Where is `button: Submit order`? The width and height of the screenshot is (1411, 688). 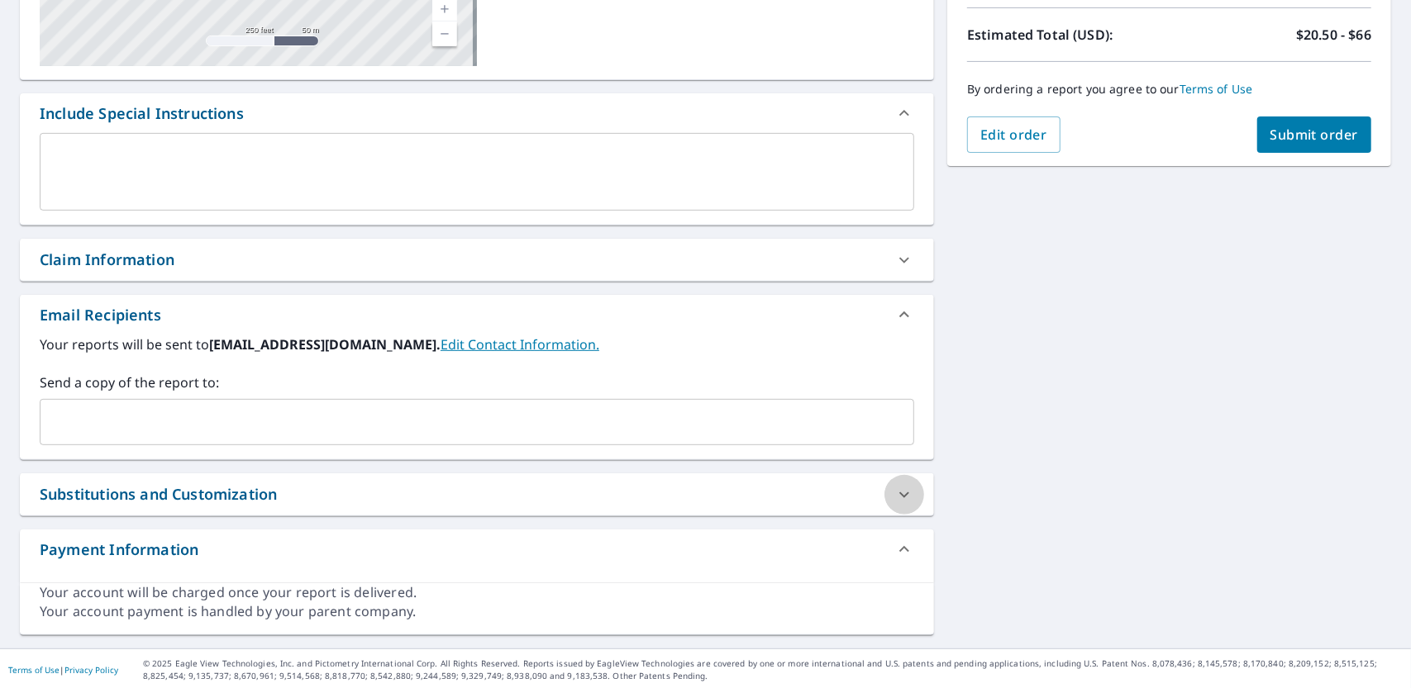
button: Submit order is located at coordinates (1314, 135).